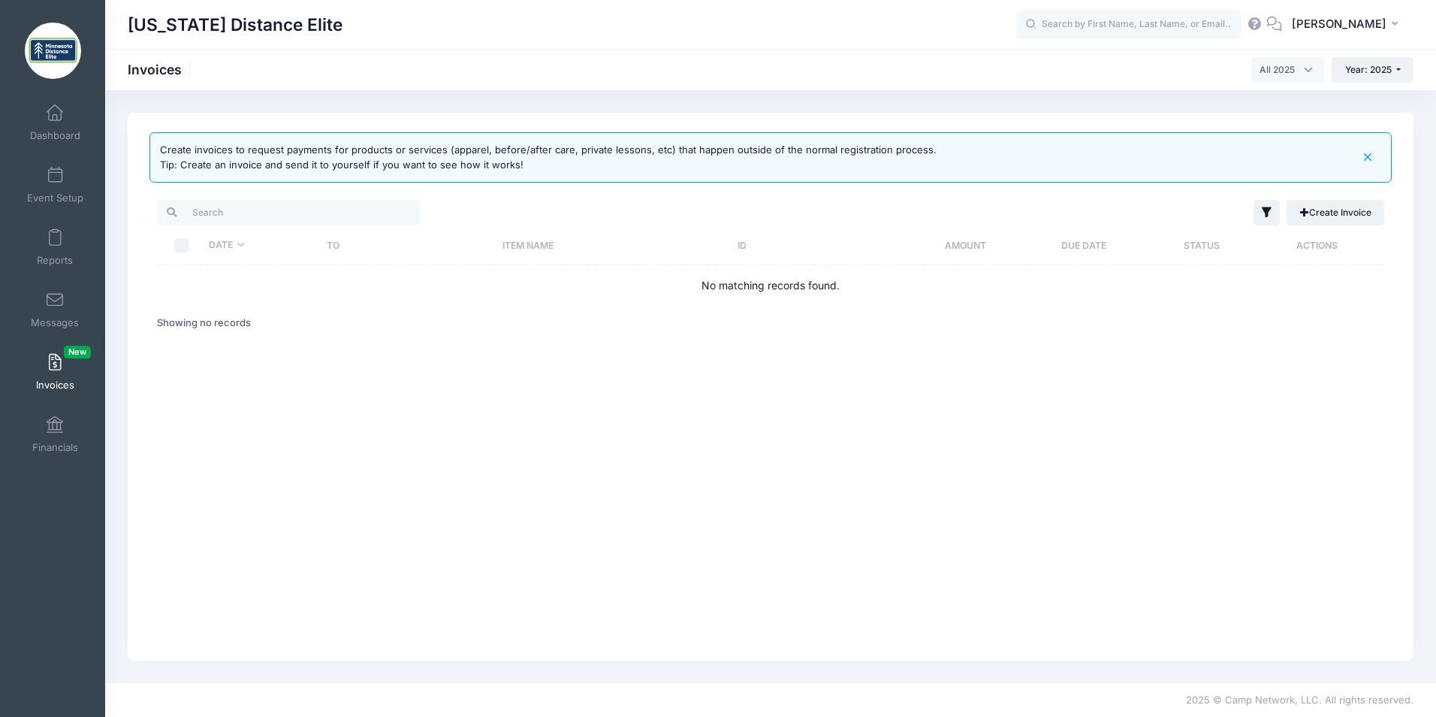 The image size is (1436, 717). I want to click on span: New, so click(77, 352).